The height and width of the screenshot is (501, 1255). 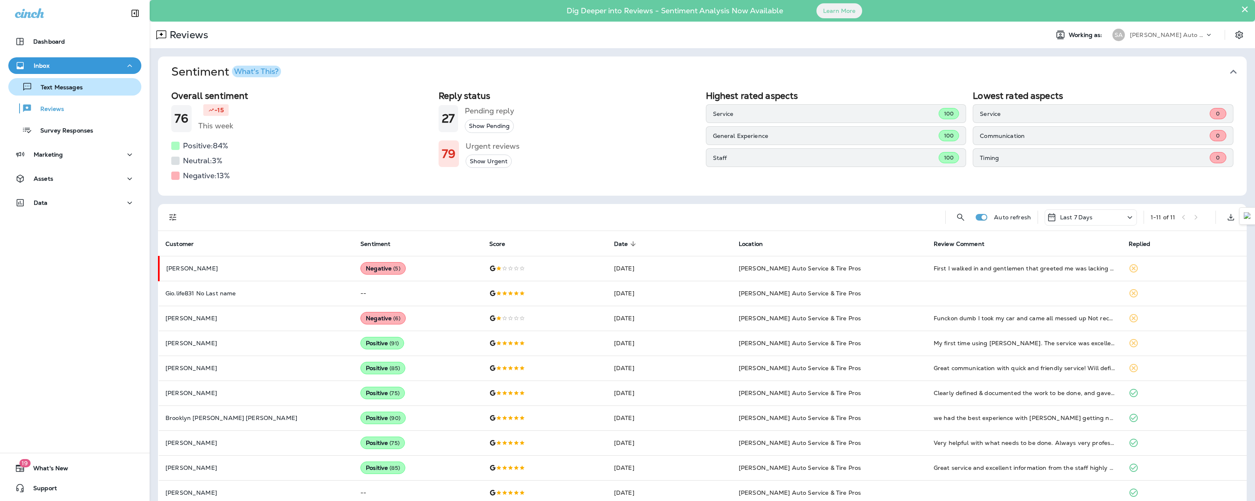 What do you see at coordinates (43, 179) in the screenshot?
I see `p: Assets` at bounding box center [43, 179].